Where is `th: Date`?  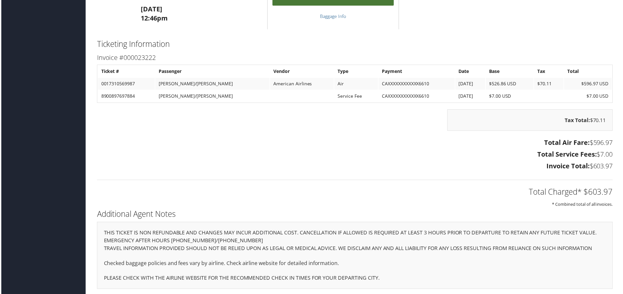
th: Date is located at coordinates (471, 72).